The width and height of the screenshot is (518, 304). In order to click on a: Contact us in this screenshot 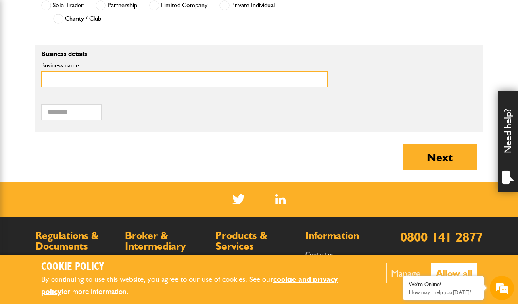, I will do `click(319, 254)`.